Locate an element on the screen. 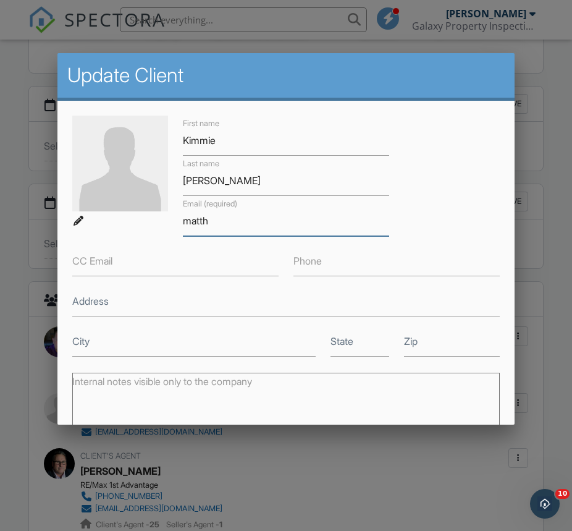  h2: Update Client is located at coordinates (286, 75).